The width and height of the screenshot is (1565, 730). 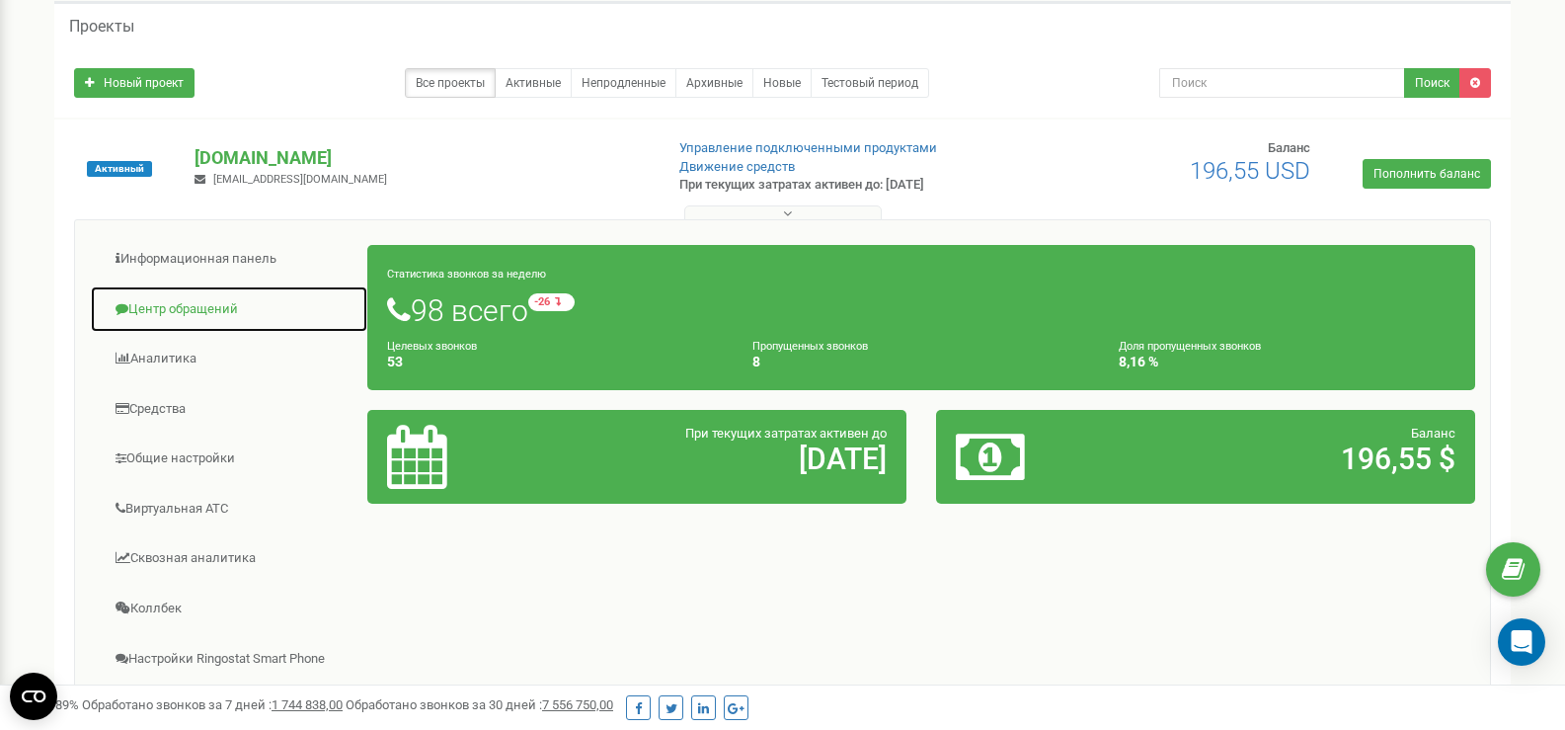 I want to click on span: Обработано звонков за 30 дней :, so click(x=479, y=704).